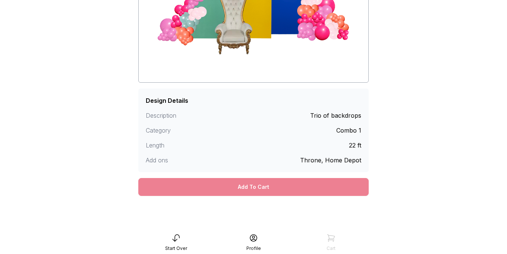 This screenshot has width=507, height=254. Describe the element at coordinates (173, 131) in the screenshot. I see `div: Category` at that location.